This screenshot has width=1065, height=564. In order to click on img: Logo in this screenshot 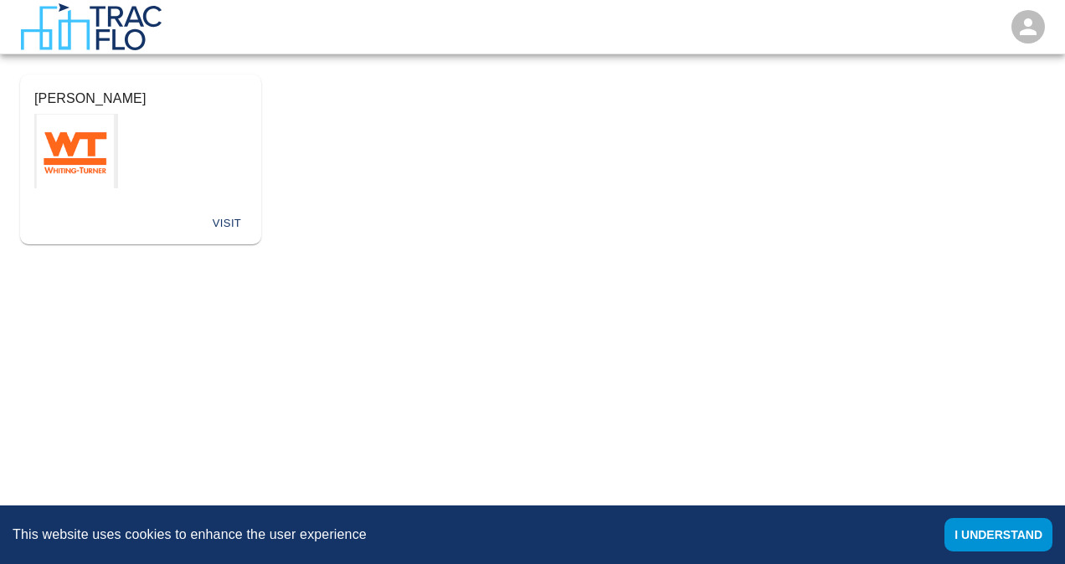, I will do `click(76, 151)`.